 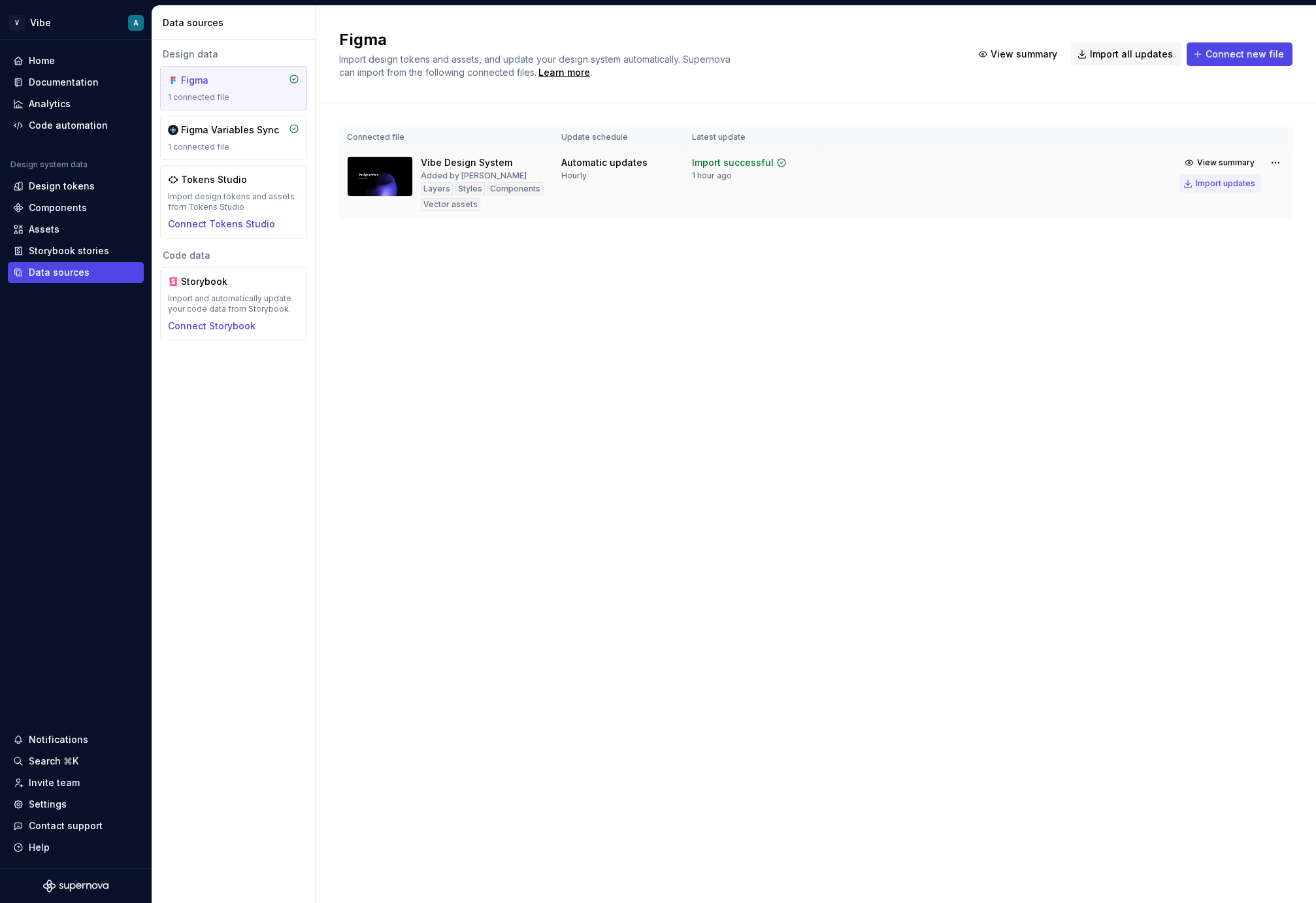 What do you see at coordinates (76, 82) in the screenshot?
I see `a: Documentation` at bounding box center [76, 82].